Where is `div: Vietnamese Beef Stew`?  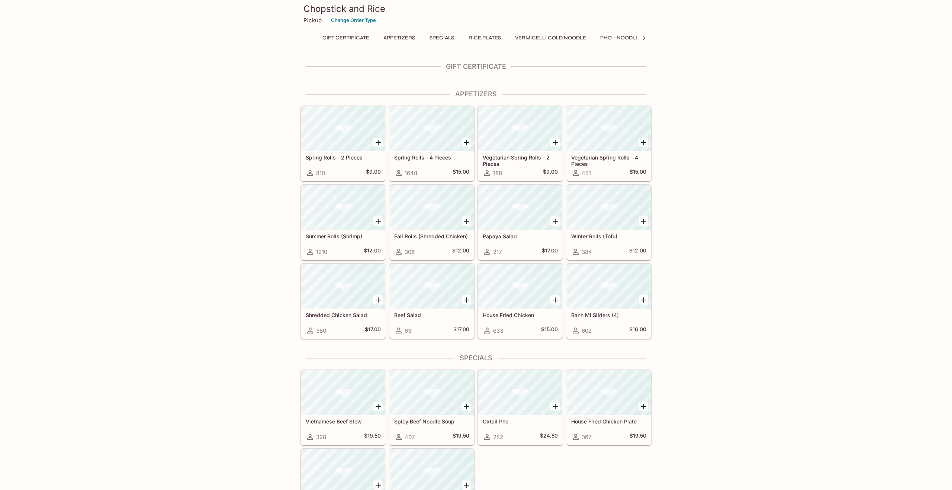 div: Vietnamese Beef Stew is located at coordinates (343, 393).